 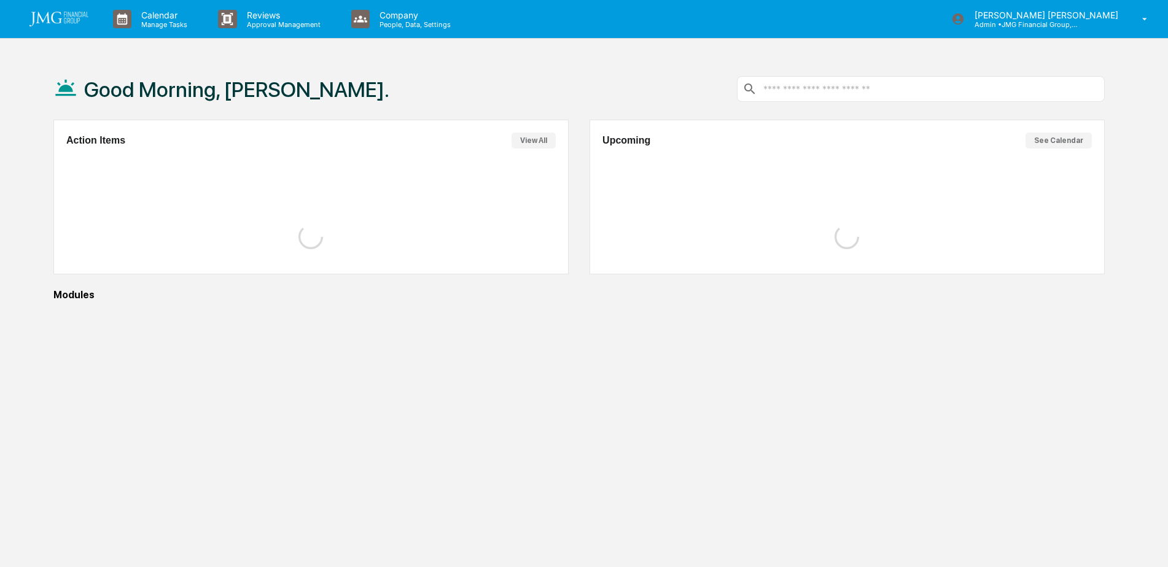 What do you see at coordinates (282, 25) in the screenshot?
I see `p: Approval Management` at bounding box center [282, 25].